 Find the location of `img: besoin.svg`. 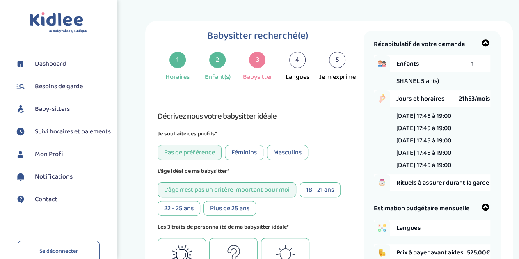

img: besoin.svg is located at coordinates (20, 87).